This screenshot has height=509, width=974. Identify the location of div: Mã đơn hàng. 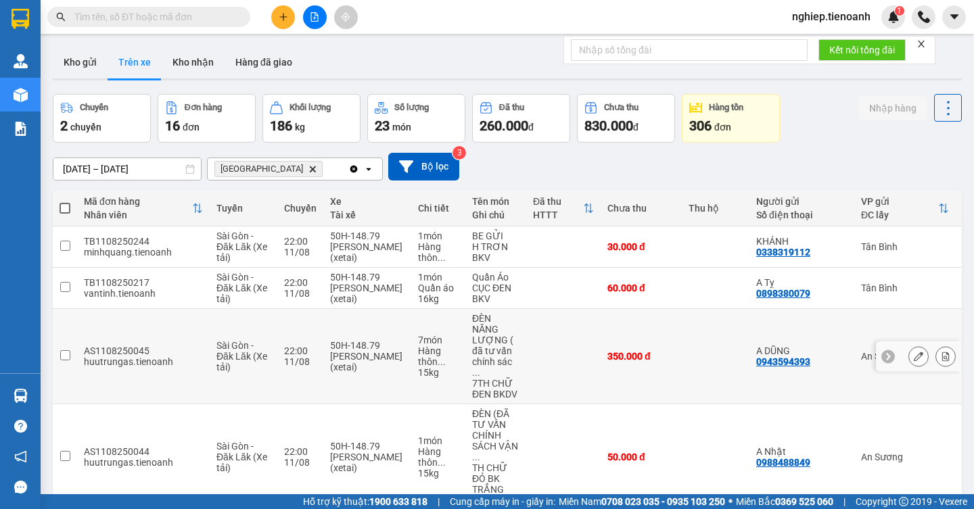
(138, 202).